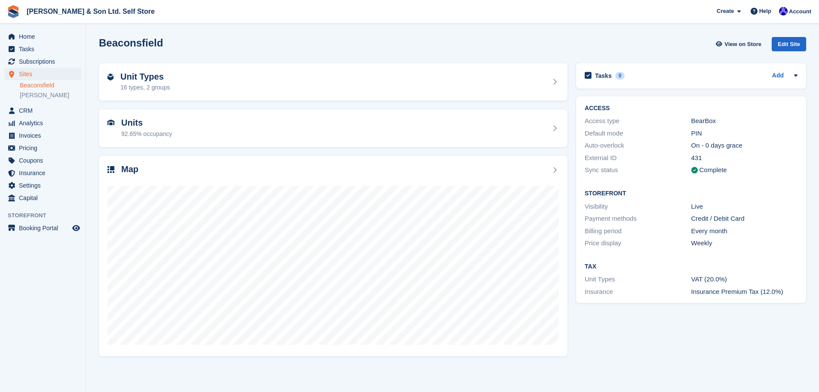  Describe the element at coordinates (604, 76) in the screenshot. I see `h2: Tasks` at that location.